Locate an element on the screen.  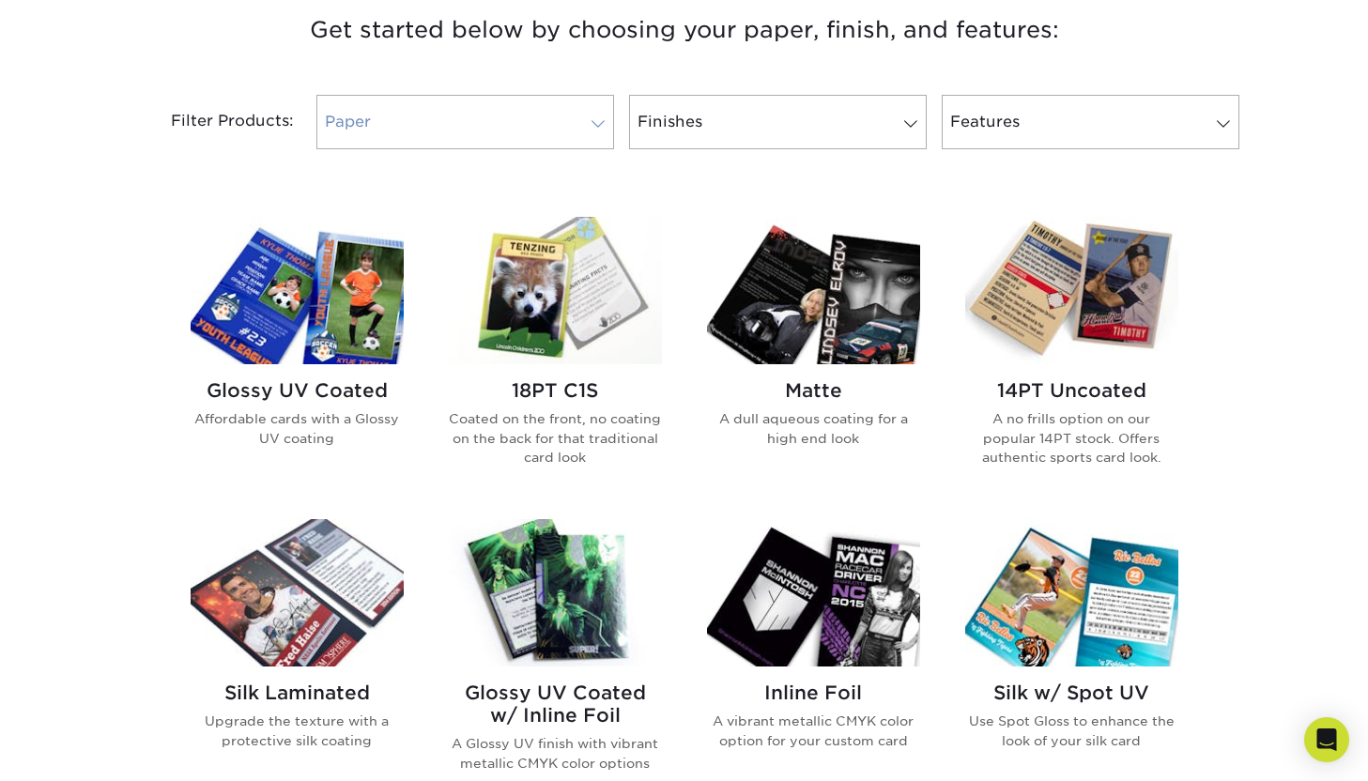
img: Glossy UV Coated w/ Inline Foil Trading Cards is located at coordinates (555, 592).